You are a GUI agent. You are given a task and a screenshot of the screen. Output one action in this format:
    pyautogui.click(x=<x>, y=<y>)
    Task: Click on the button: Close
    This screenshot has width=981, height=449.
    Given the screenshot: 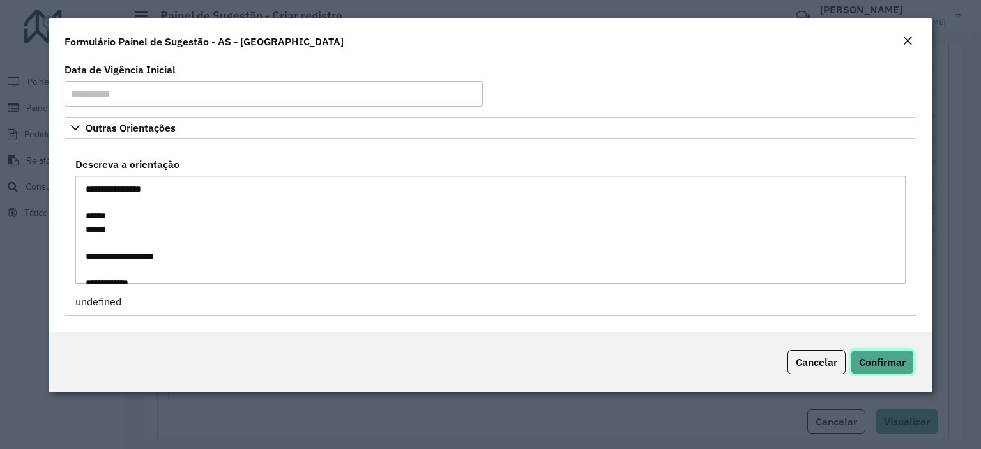 What is the action you would take?
    pyautogui.click(x=908, y=42)
    